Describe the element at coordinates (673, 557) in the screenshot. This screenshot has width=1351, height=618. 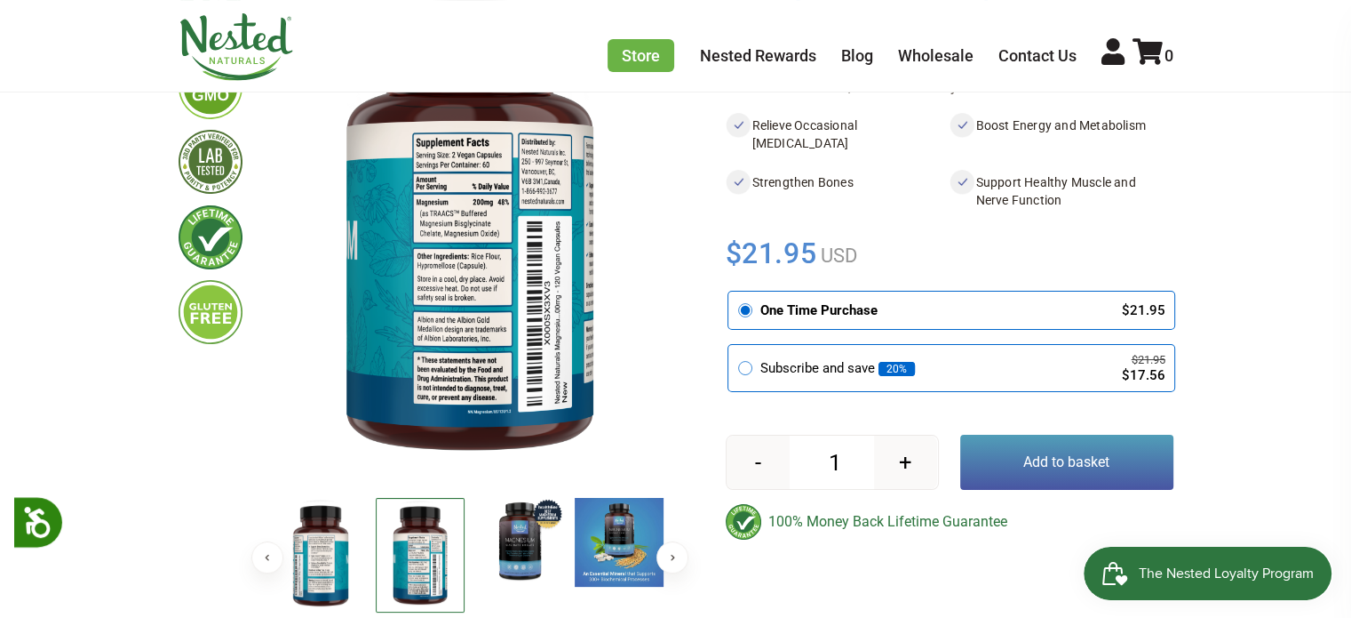
I see `button: Next` at that location.